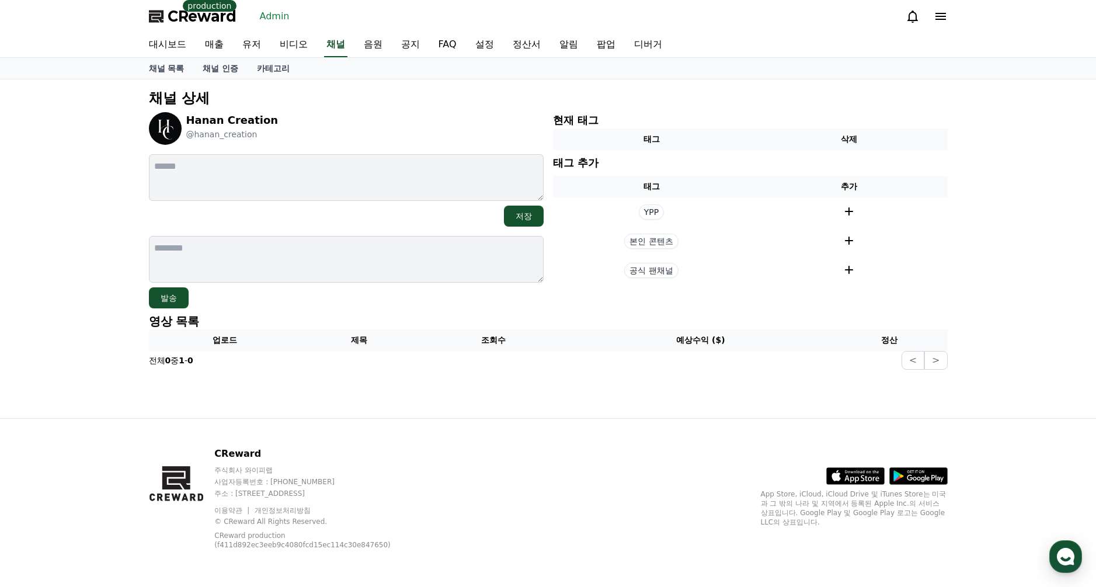  I want to click on a: 팝업, so click(606, 45).